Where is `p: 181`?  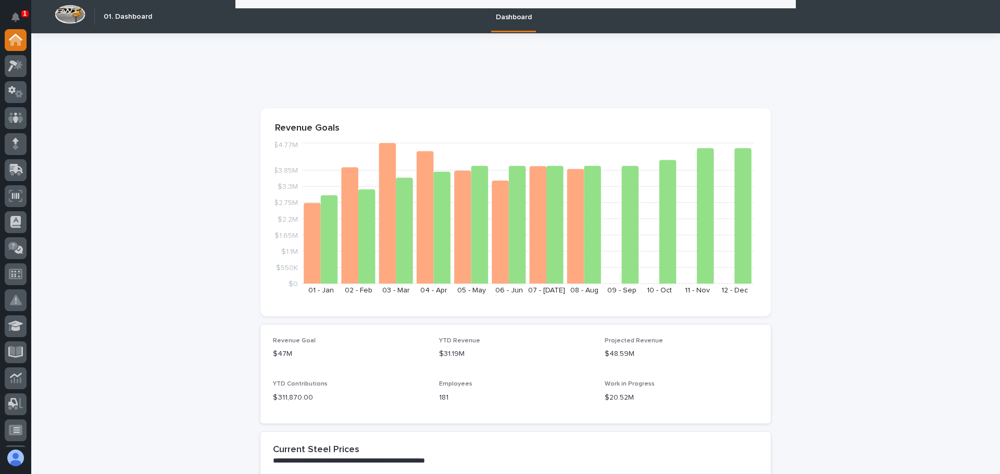 p: 181 is located at coordinates (515, 398).